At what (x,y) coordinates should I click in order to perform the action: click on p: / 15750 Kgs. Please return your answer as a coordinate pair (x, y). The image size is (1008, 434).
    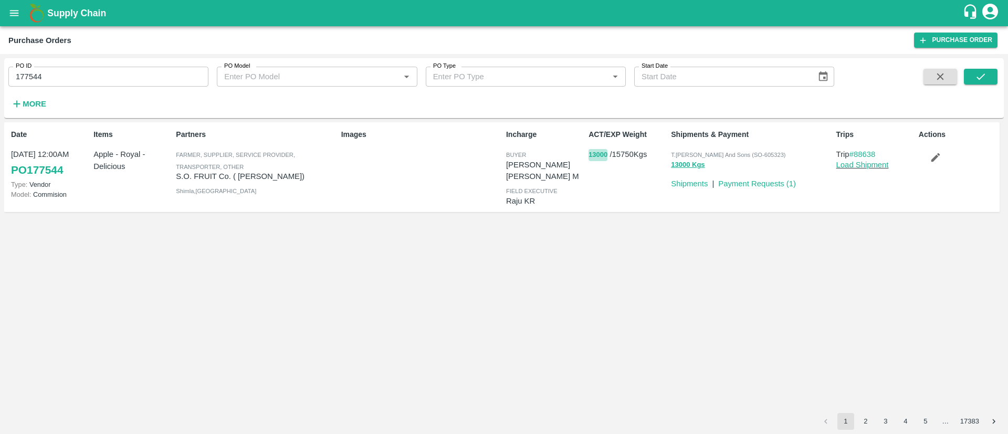
    Looking at the image, I should click on (627, 154).